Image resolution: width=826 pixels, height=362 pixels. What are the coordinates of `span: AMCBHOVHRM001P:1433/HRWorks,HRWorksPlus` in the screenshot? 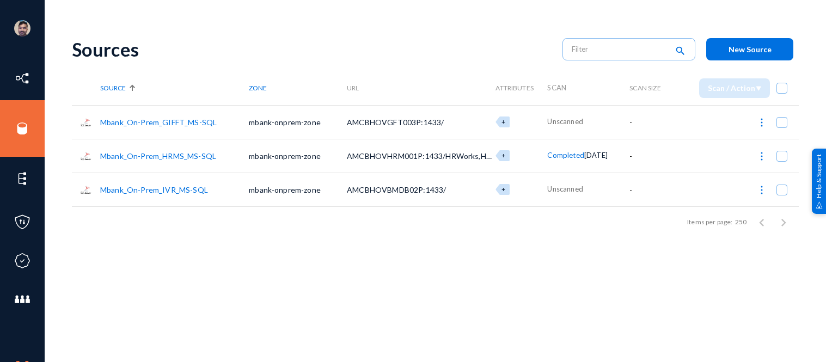 It's located at (438, 156).